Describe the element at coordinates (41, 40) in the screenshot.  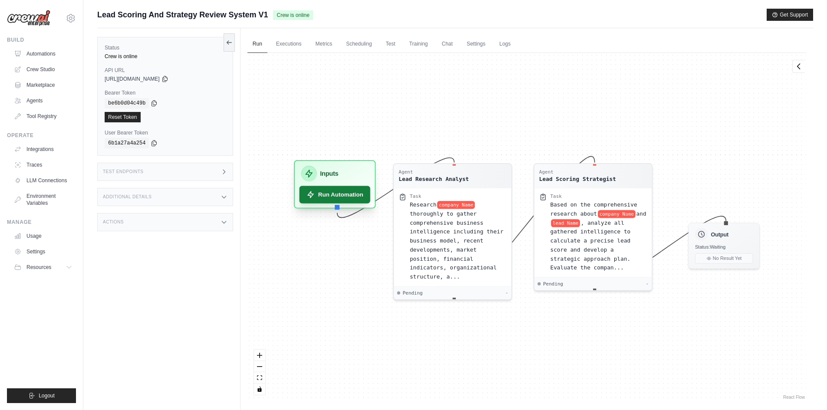
I see `div: Build` at that location.